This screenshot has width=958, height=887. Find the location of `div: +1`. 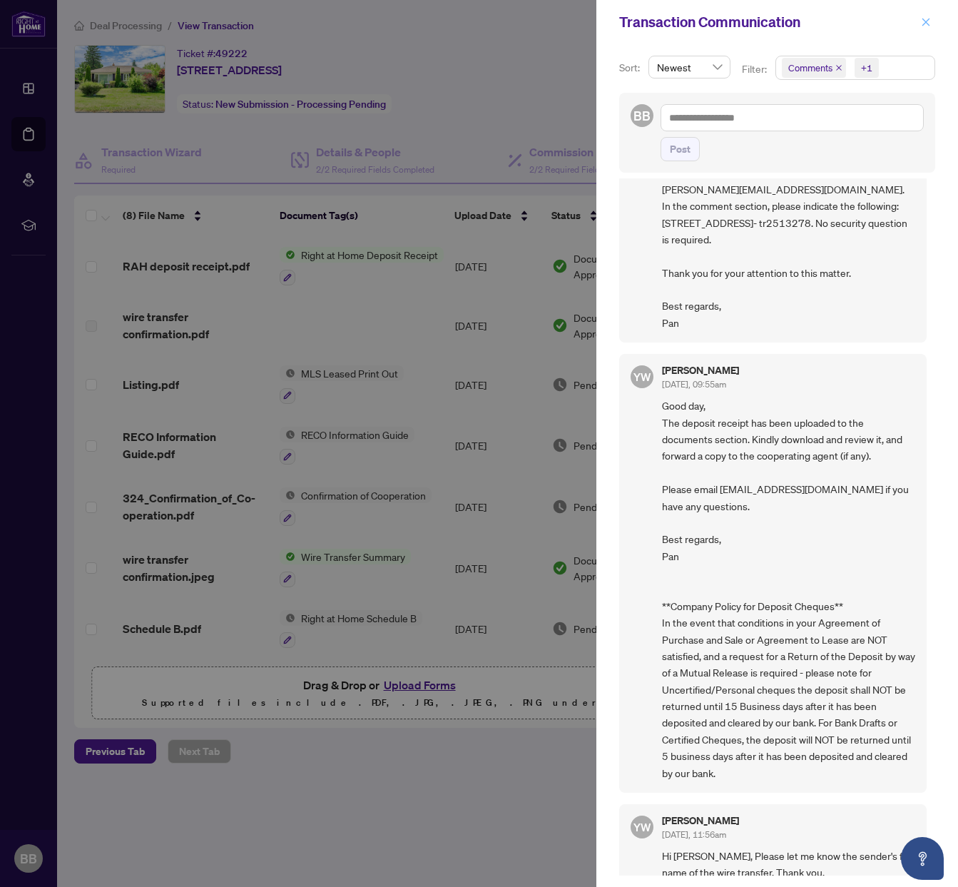

div: +1 is located at coordinates (867, 68).